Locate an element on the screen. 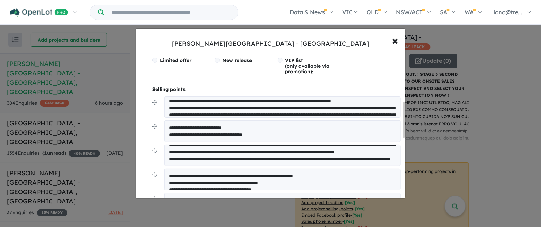  span: land@tre... is located at coordinates (509, 12).